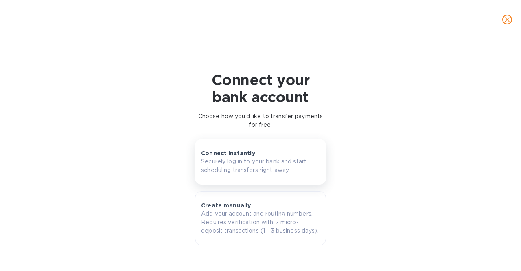 This screenshot has height=271, width=521. What do you see at coordinates (226, 205) in the screenshot?
I see `p: Create manually` at bounding box center [226, 205].